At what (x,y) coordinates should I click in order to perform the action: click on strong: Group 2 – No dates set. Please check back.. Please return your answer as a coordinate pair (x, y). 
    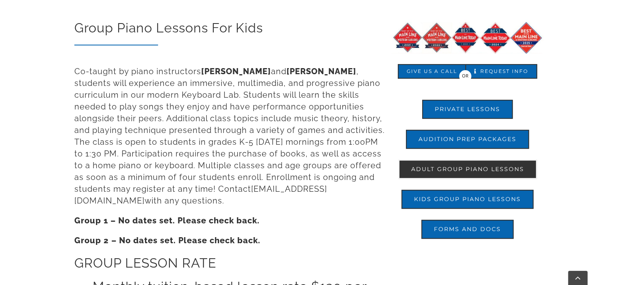
    Looking at the image, I should click on (167, 241).